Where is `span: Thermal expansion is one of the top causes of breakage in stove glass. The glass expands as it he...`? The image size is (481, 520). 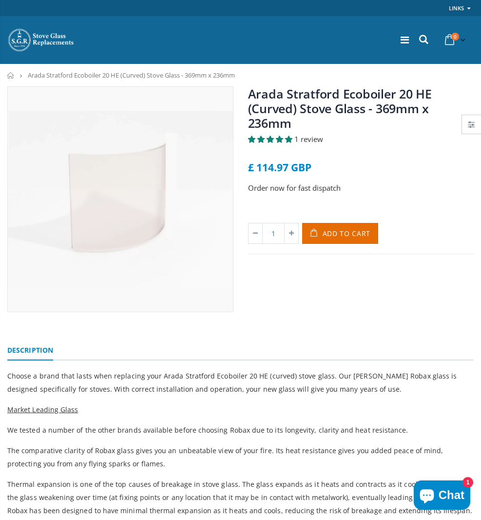 span: Thermal expansion is one of the top causes of breakage in stove glass. The glass expands as it he... is located at coordinates (240, 497).